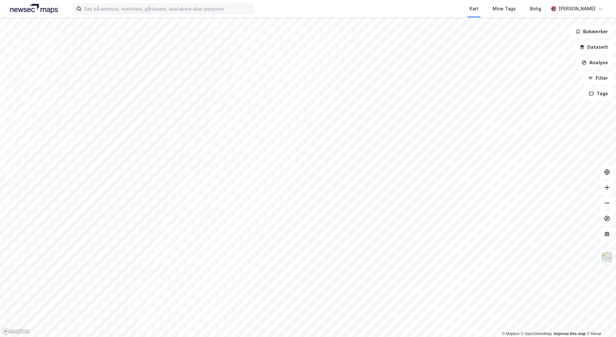 The image size is (616, 337). What do you see at coordinates (600, 321) in the screenshot?
I see `div: Kontrollprogram for chat` at bounding box center [600, 321].